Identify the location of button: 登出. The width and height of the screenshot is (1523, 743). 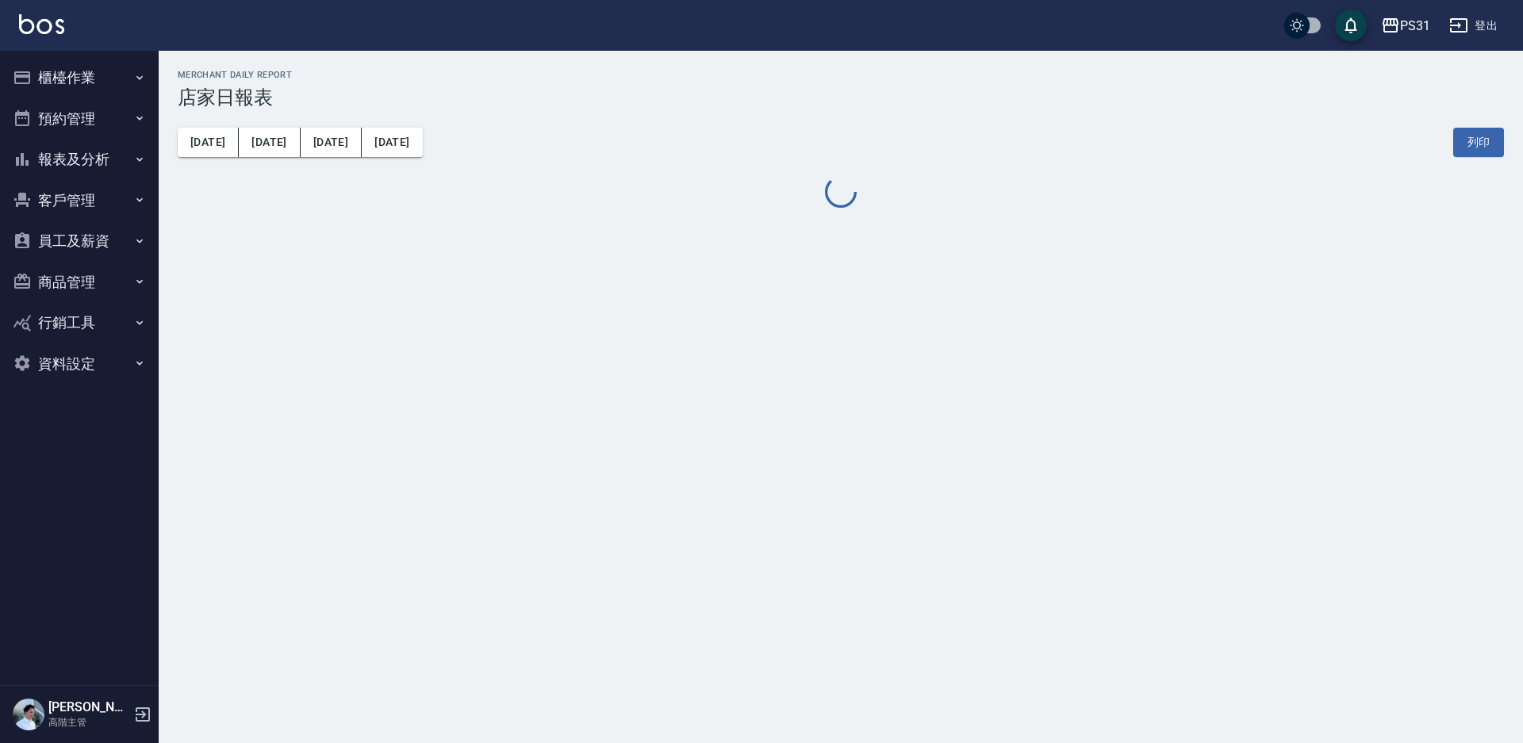
(1473, 25).